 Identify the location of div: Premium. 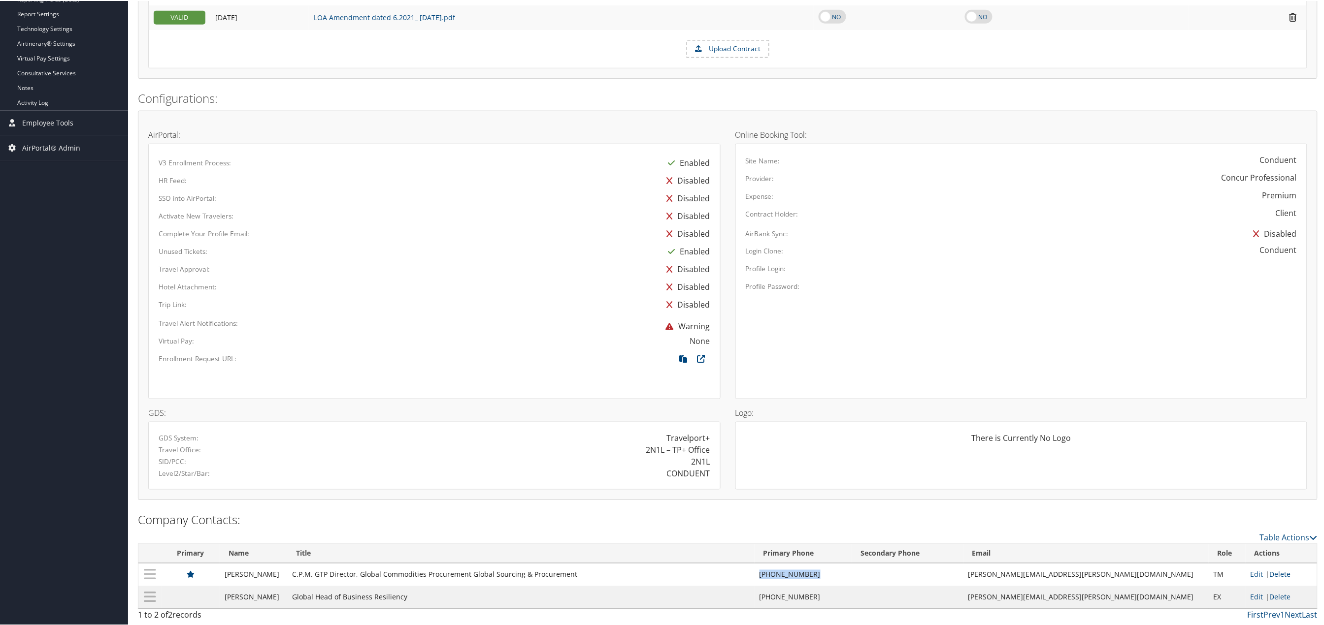
(1279, 195).